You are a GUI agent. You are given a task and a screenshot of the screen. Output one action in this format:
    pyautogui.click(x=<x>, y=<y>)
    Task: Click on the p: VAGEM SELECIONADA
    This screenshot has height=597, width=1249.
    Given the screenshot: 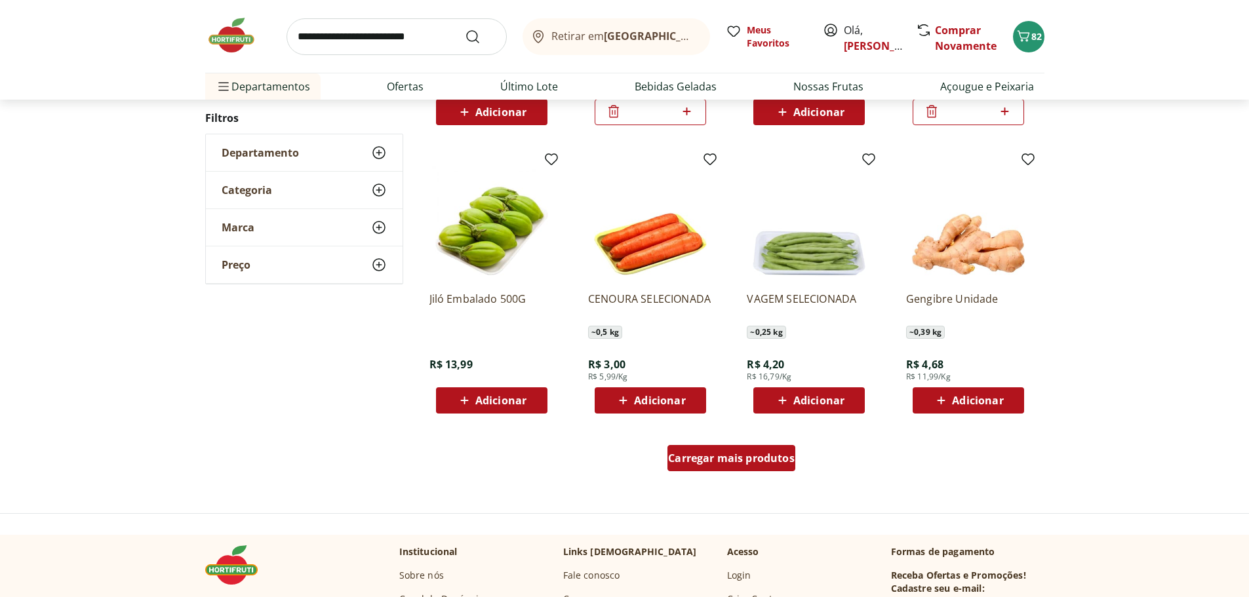 What is the action you would take?
    pyautogui.click(x=809, y=306)
    